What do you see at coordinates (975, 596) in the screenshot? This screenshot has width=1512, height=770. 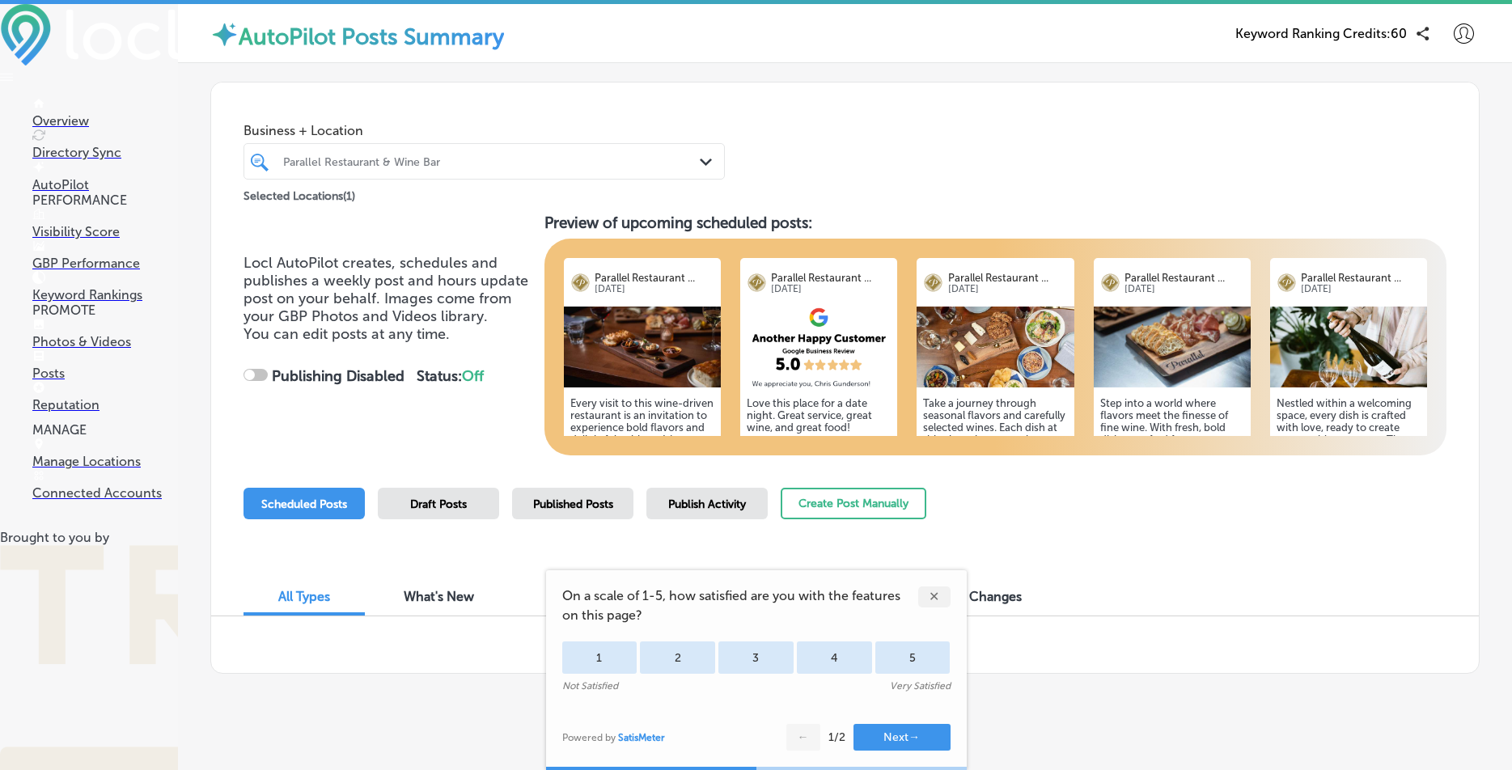 I see `span: Hours Changes` at bounding box center [975, 596].